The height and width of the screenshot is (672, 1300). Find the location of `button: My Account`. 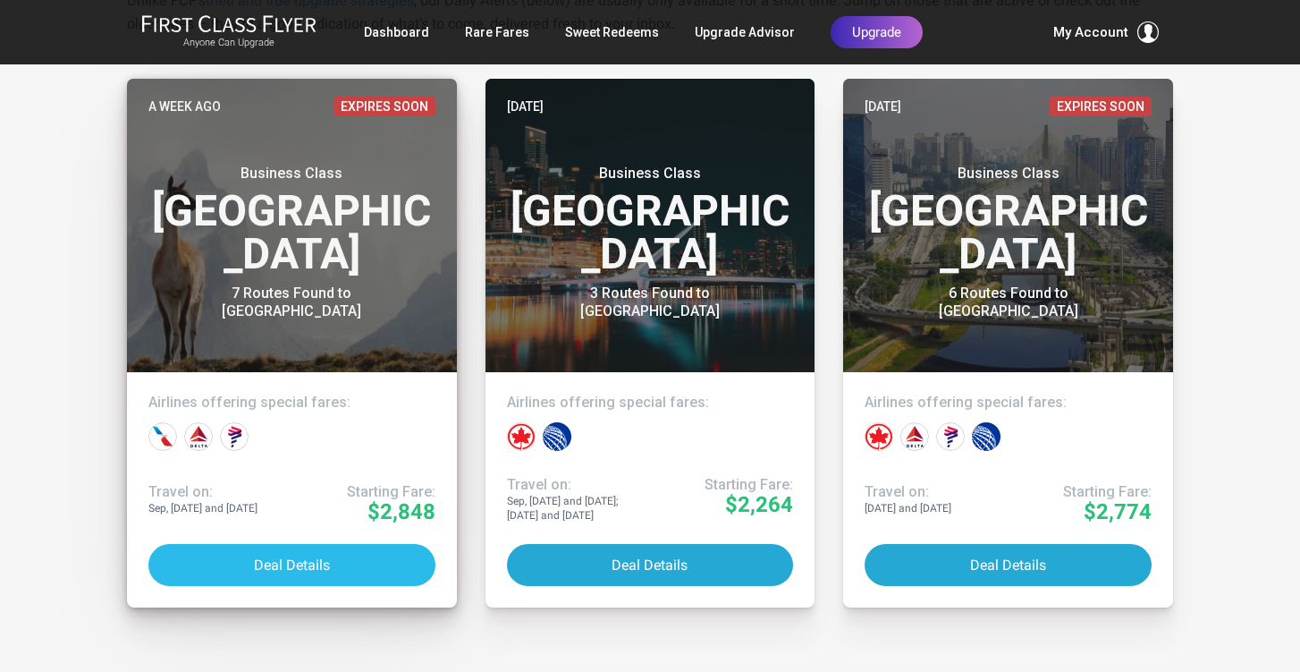

button: My Account is located at coordinates (1106, 32).